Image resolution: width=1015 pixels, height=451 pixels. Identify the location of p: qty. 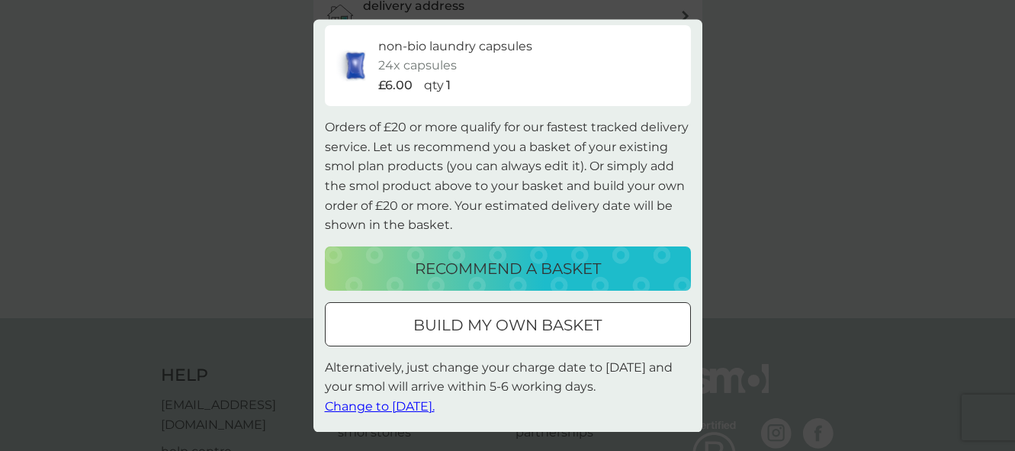
(434, 85).